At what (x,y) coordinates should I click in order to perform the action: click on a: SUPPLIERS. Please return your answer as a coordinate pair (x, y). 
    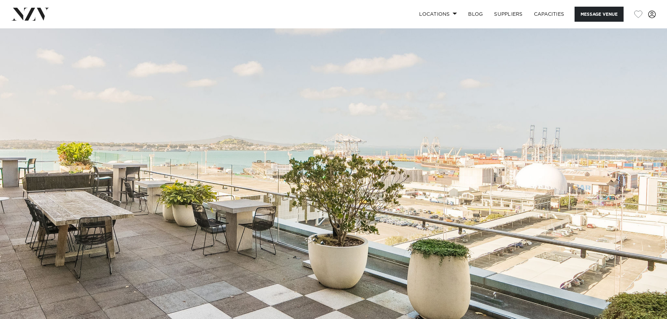
    Looking at the image, I should click on (508, 14).